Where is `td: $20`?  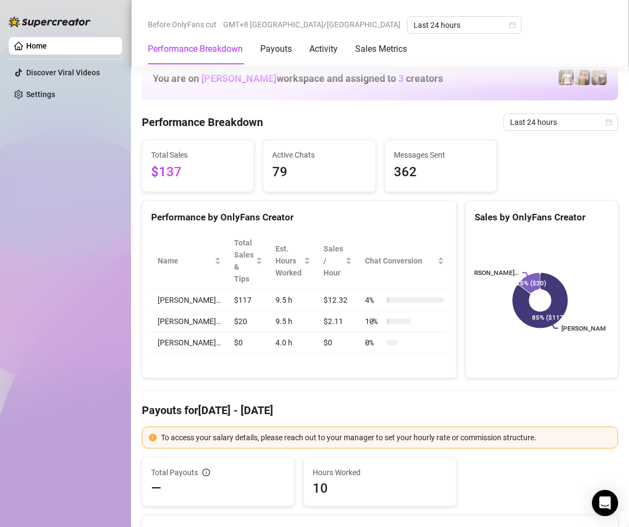
td: $20 is located at coordinates (248, 321).